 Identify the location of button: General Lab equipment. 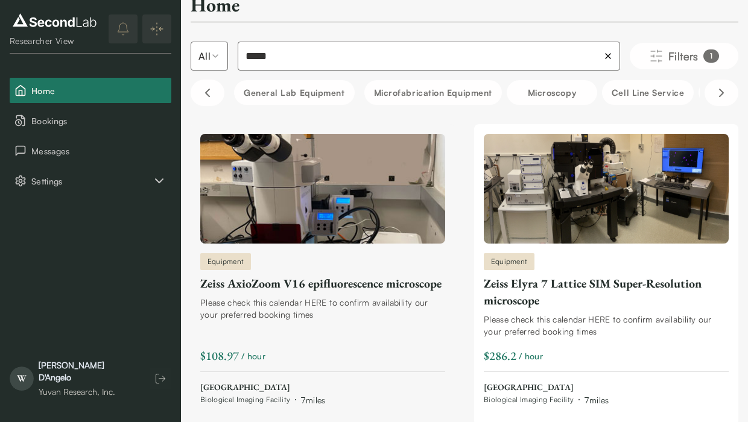
(294, 92).